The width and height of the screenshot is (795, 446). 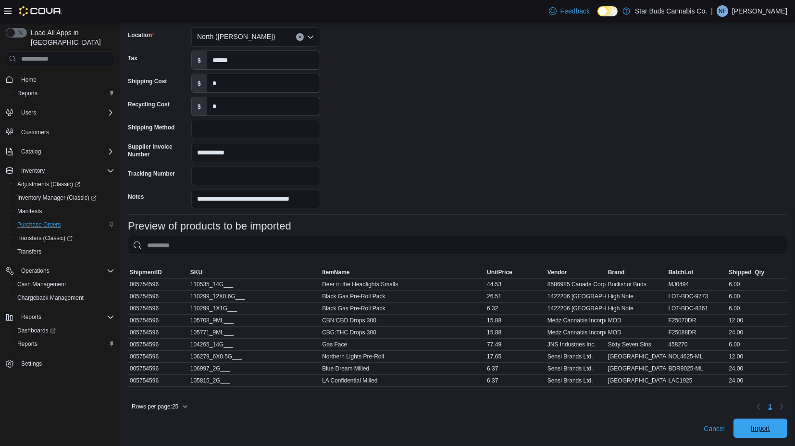 I want to click on div: F25088DR, so click(x=697, y=332).